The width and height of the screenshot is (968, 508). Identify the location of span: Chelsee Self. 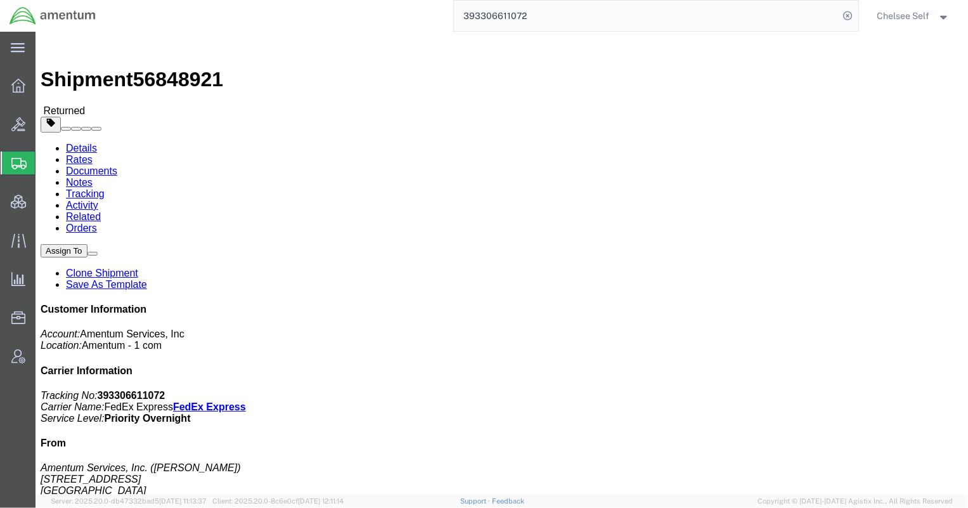
(904, 16).